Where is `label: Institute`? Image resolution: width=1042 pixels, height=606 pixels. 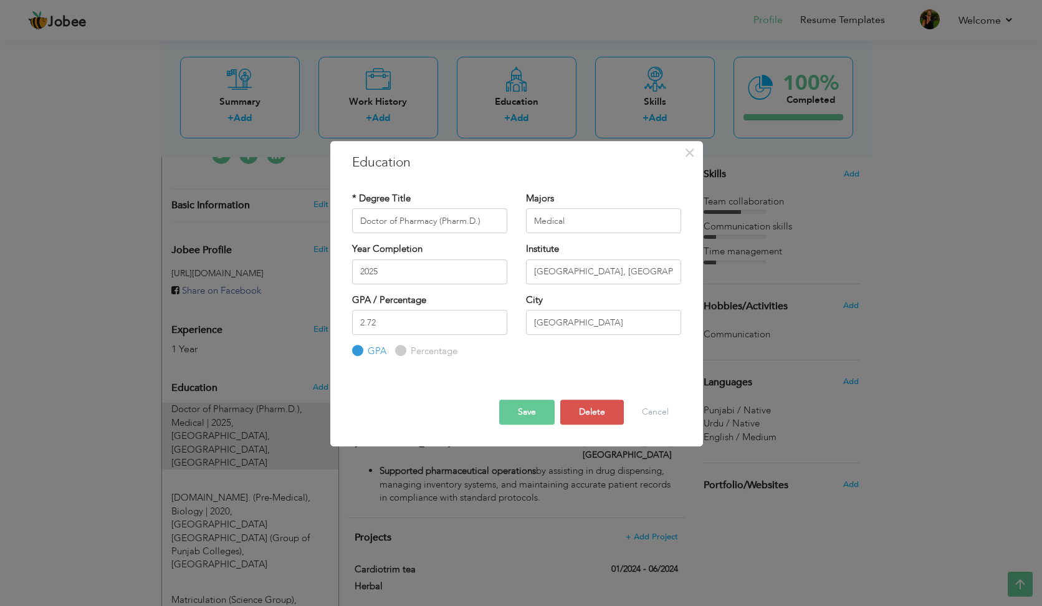
label: Institute is located at coordinates (542, 249).